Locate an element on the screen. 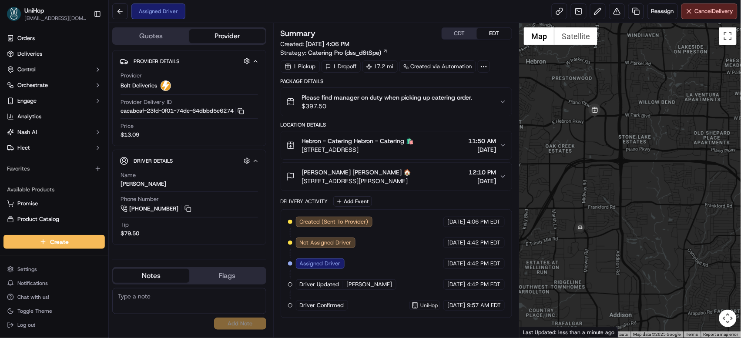 This screenshot has width=741, height=338. button: Show satellite imagery is located at coordinates (576, 36).